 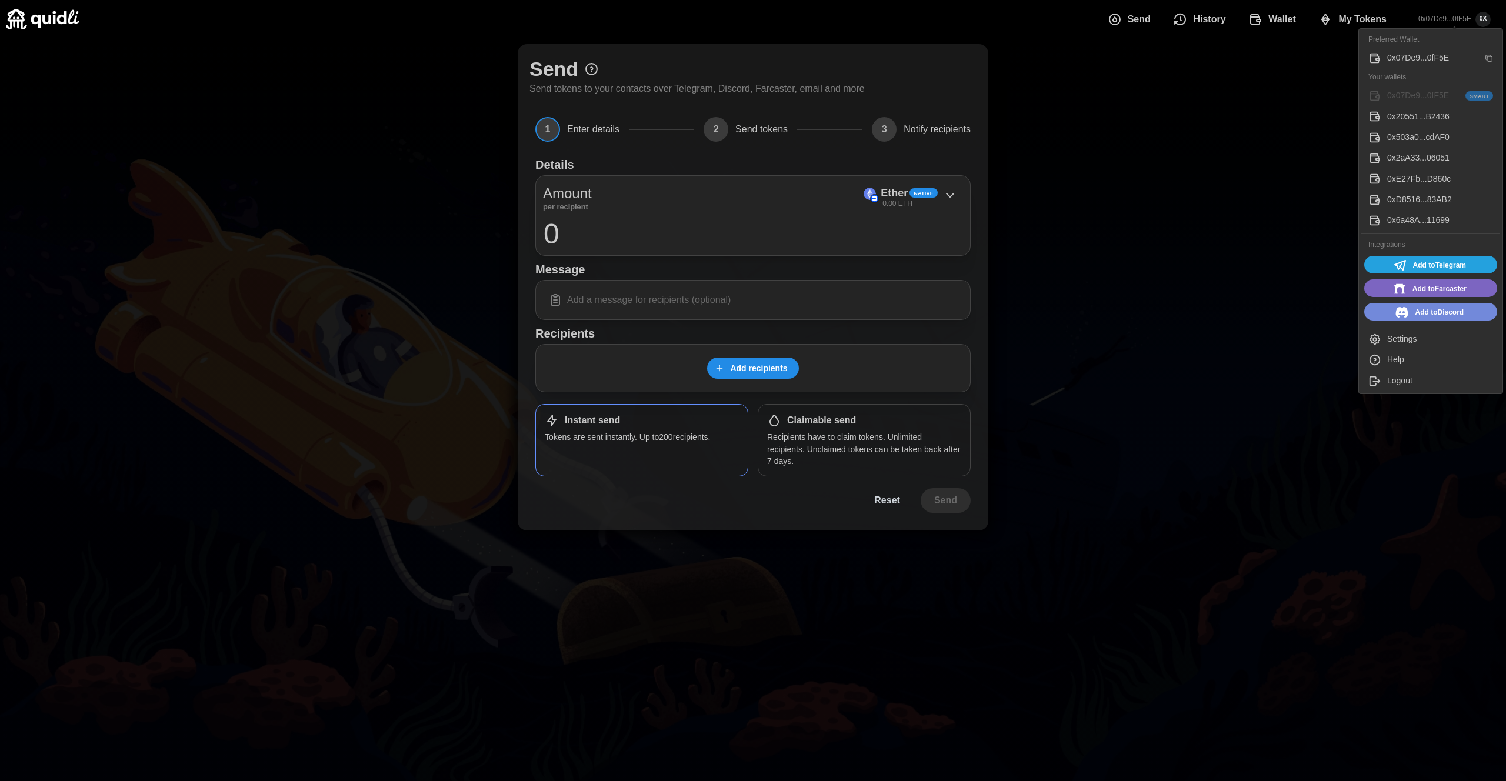 What do you see at coordinates (1440, 158) in the screenshot?
I see `div: 0x2aA33...06051` at bounding box center [1440, 158].